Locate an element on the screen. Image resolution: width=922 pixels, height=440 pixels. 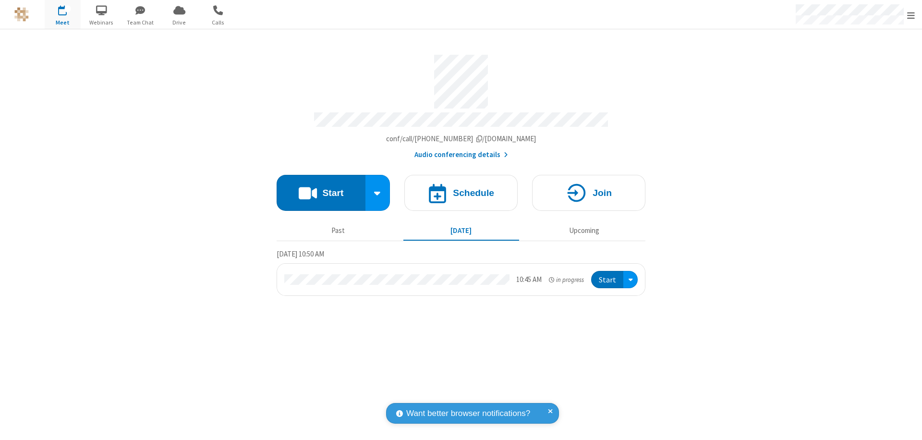
img: QA Selenium DO NOT DELETE OR CHANGE is located at coordinates (22, 14).